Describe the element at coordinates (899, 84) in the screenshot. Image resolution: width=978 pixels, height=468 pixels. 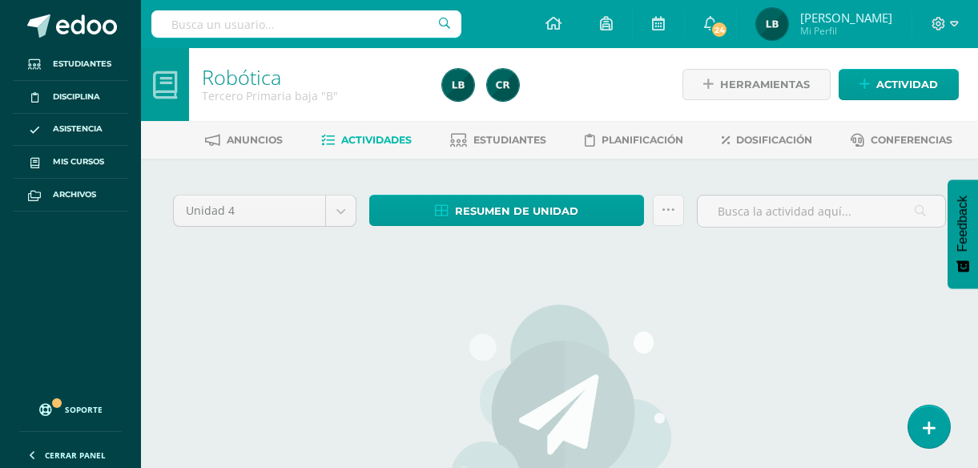
I see `a: Actividad` at that location.